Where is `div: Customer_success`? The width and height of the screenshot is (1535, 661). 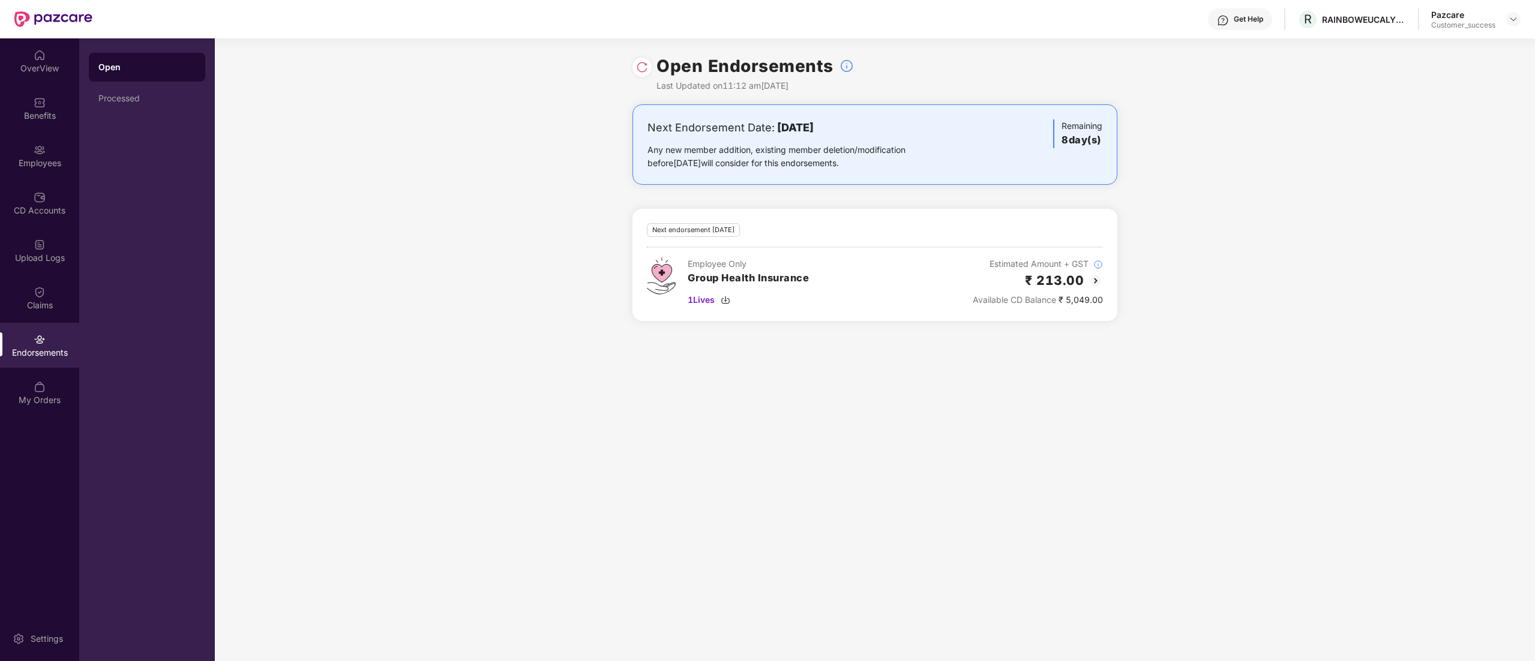
div: Customer_success is located at coordinates (1463, 25).